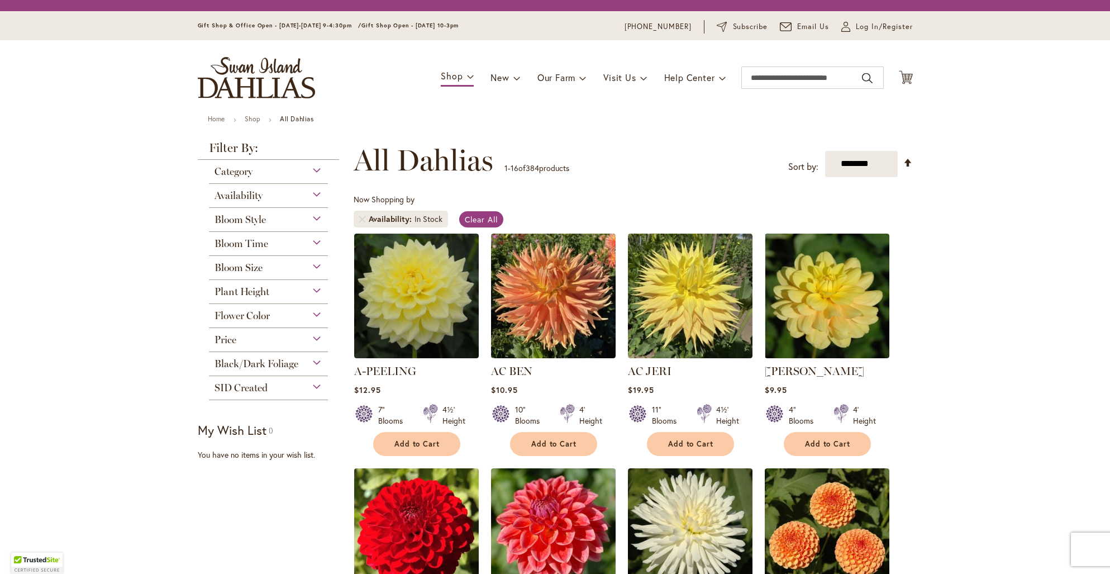  I want to click on span: Our Farm, so click(557, 77).